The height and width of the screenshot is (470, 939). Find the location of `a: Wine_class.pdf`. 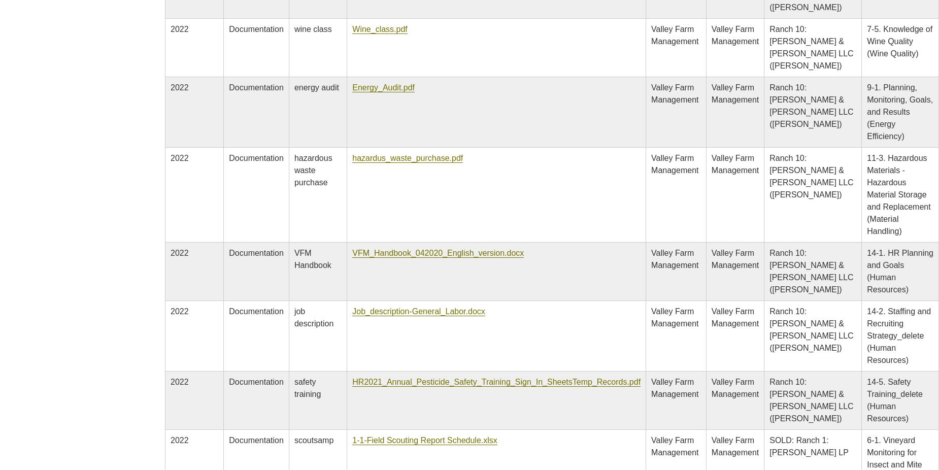

a: Wine_class.pdf is located at coordinates (380, 29).